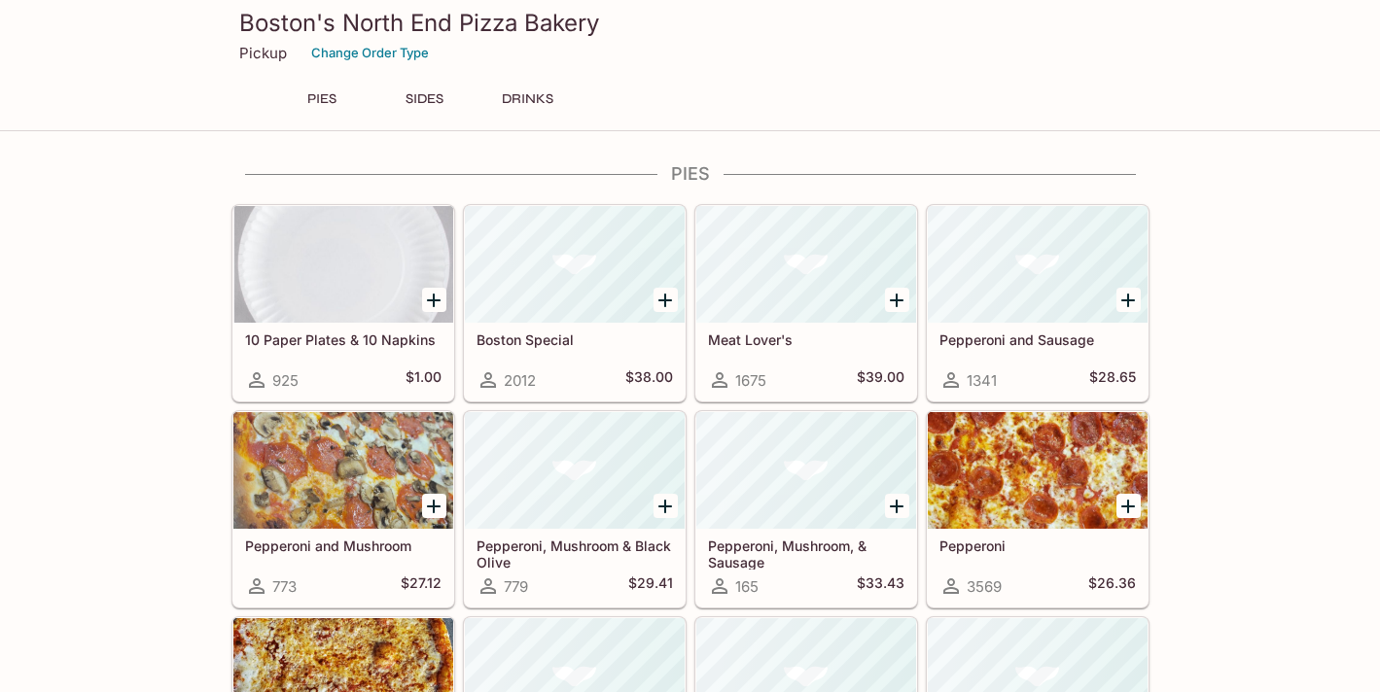  Describe the element at coordinates (519, 380) in the screenshot. I see `span: 2012` at that location.